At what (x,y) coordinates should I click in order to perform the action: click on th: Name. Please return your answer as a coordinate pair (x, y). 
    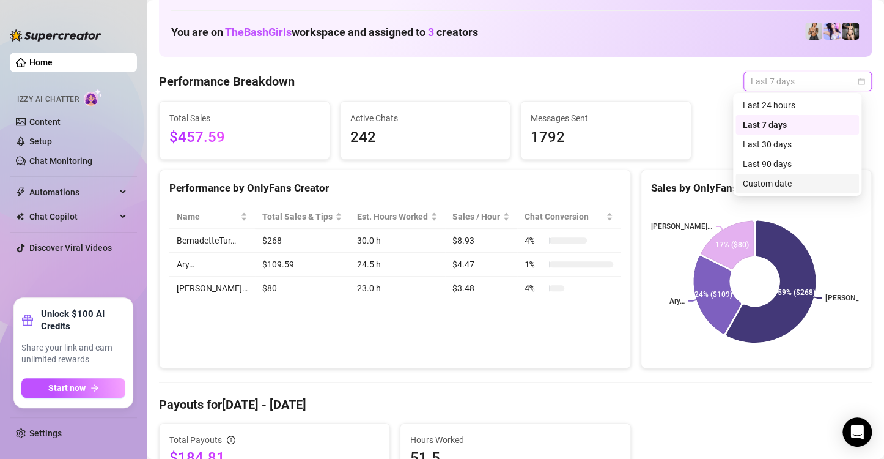
    Looking at the image, I should click on (212, 217).